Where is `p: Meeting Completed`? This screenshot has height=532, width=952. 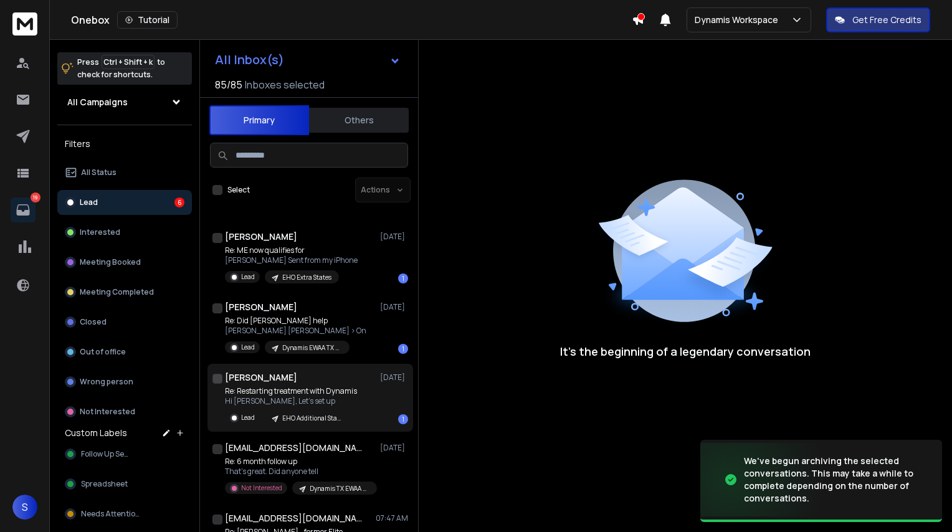 p: Meeting Completed is located at coordinates (117, 292).